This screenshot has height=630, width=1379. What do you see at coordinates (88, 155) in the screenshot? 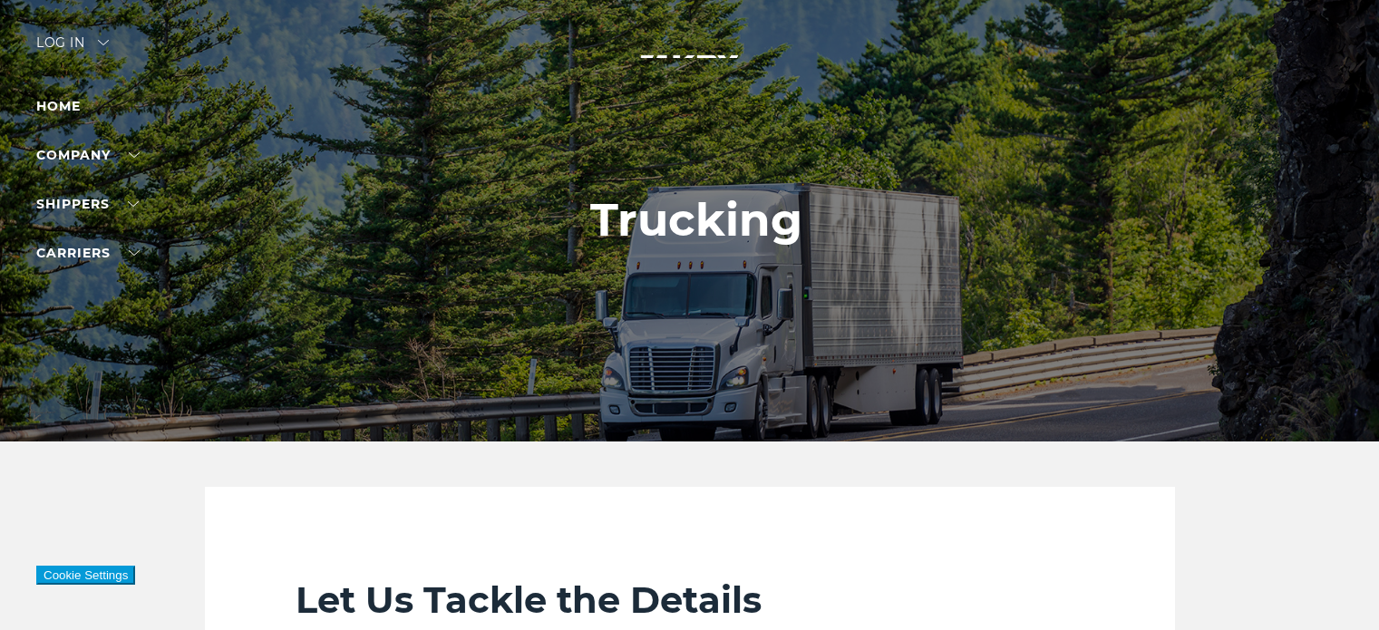
I see `a: Company` at bounding box center [88, 155].